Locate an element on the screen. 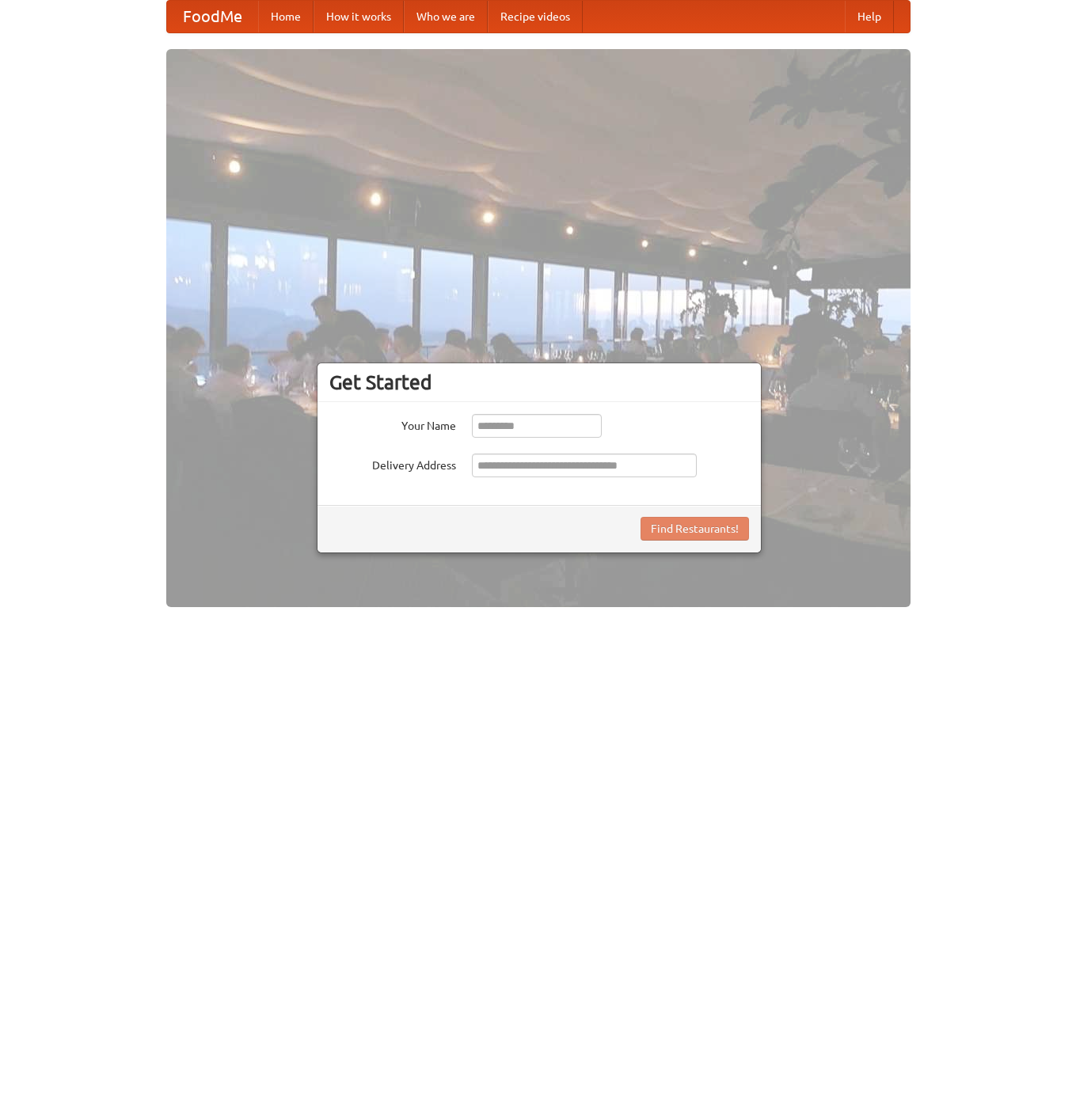 The image size is (1076, 1120). label: Delivery Address is located at coordinates (393, 463).